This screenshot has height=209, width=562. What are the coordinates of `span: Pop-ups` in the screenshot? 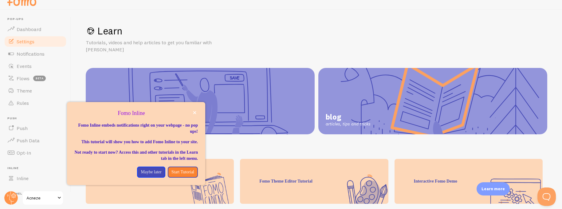 It's located at (37, 19).